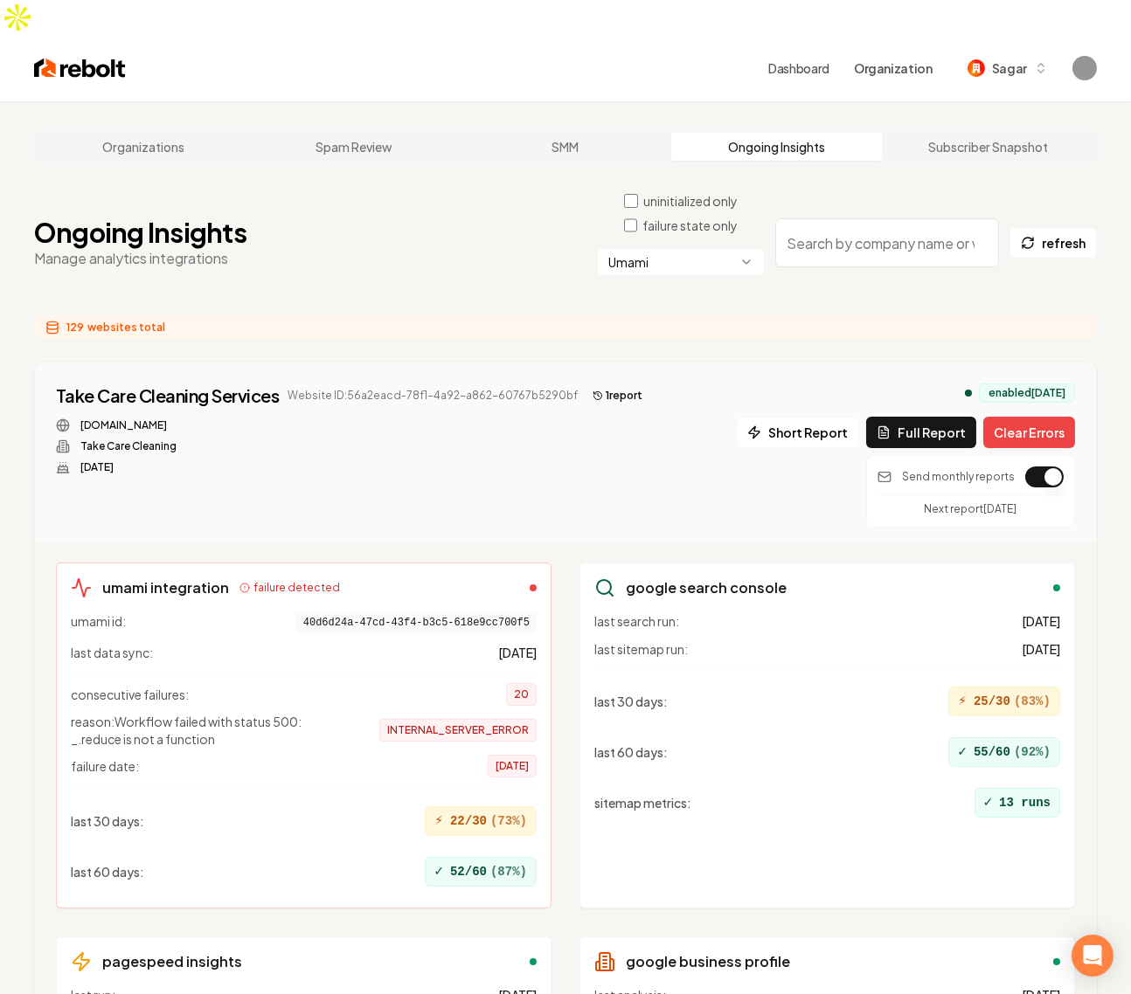  What do you see at coordinates (1032, 752) in the screenshot?
I see `span: ( 92 %)` at bounding box center [1032, 752].